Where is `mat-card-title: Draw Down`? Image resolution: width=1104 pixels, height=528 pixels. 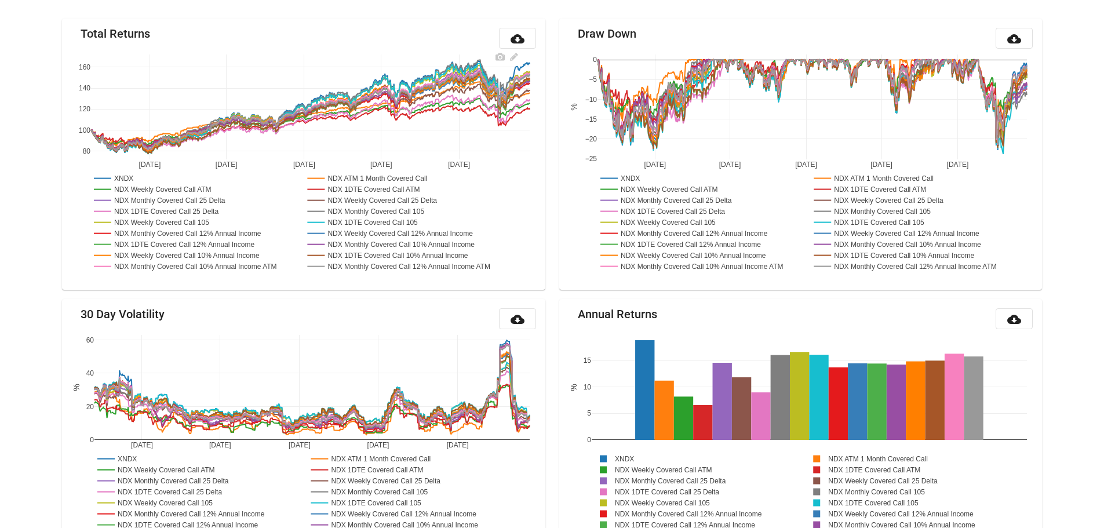 mat-card-title: Draw Down is located at coordinates (607, 34).